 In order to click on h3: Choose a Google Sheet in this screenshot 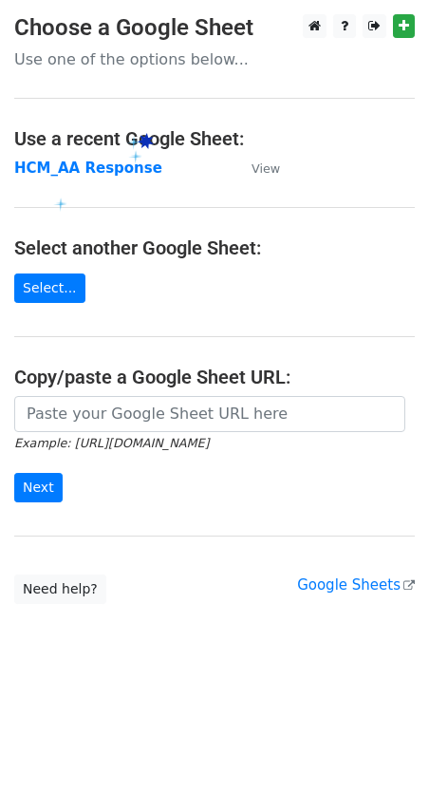, I will do `click(215, 28)`.